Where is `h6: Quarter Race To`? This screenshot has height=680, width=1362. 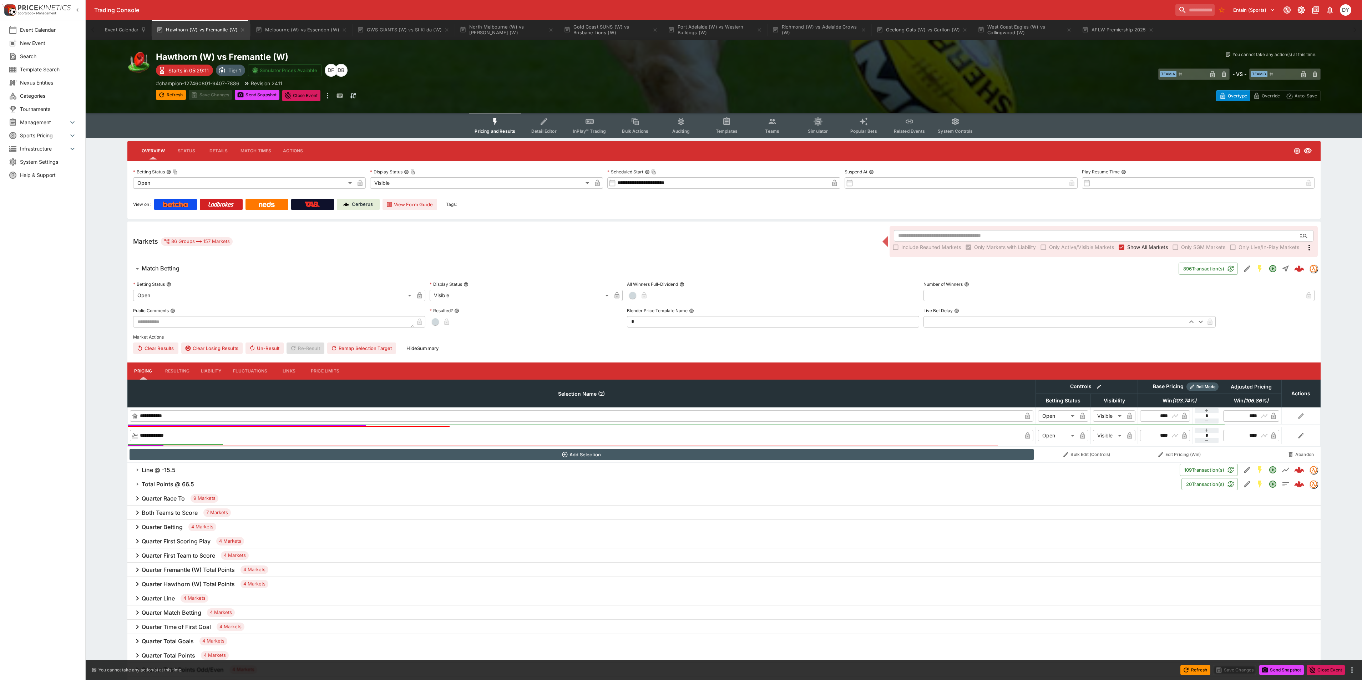 h6: Quarter Race To is located at coordinates (163, 499).